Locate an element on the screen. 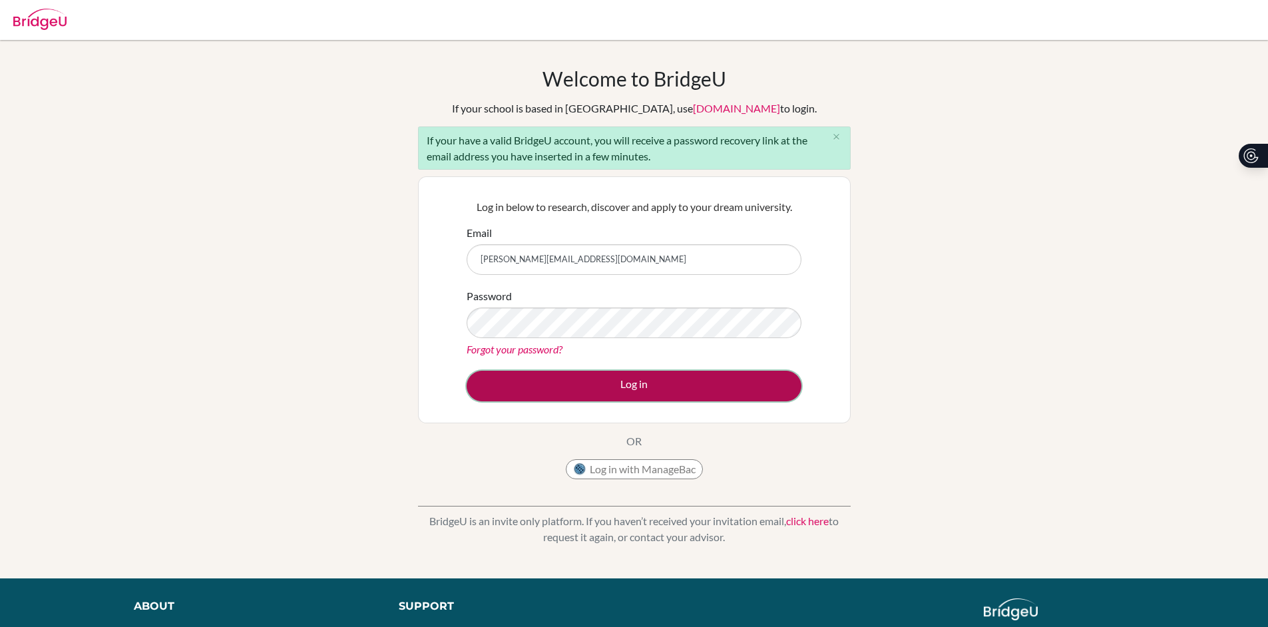 This screenshot has width=1268, height=627. div: Support is located at coordinates (509, 606).